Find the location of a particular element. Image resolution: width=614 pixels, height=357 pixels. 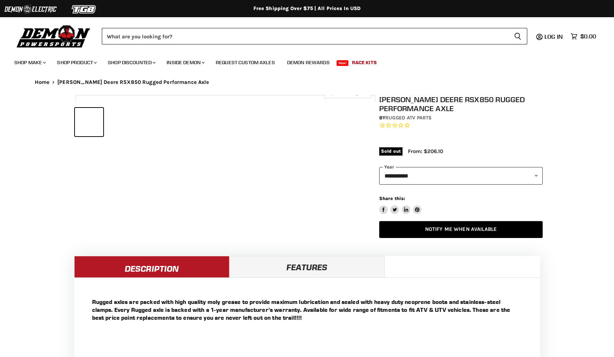

a: Request Custom Axles is located at coordinates (245, 62).